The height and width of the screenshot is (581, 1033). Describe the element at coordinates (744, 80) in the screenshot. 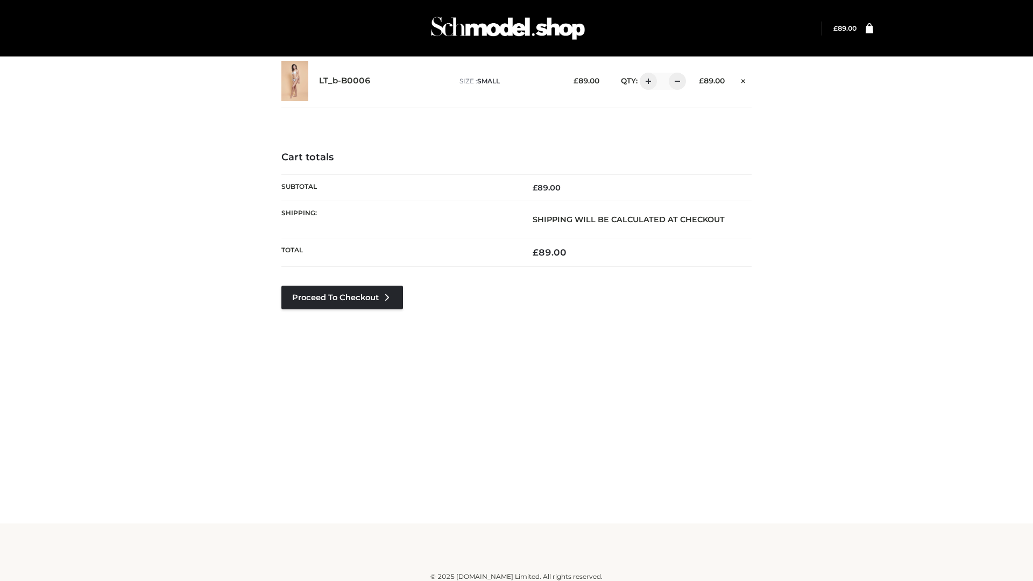

I see `a: Remove this item` at that location.